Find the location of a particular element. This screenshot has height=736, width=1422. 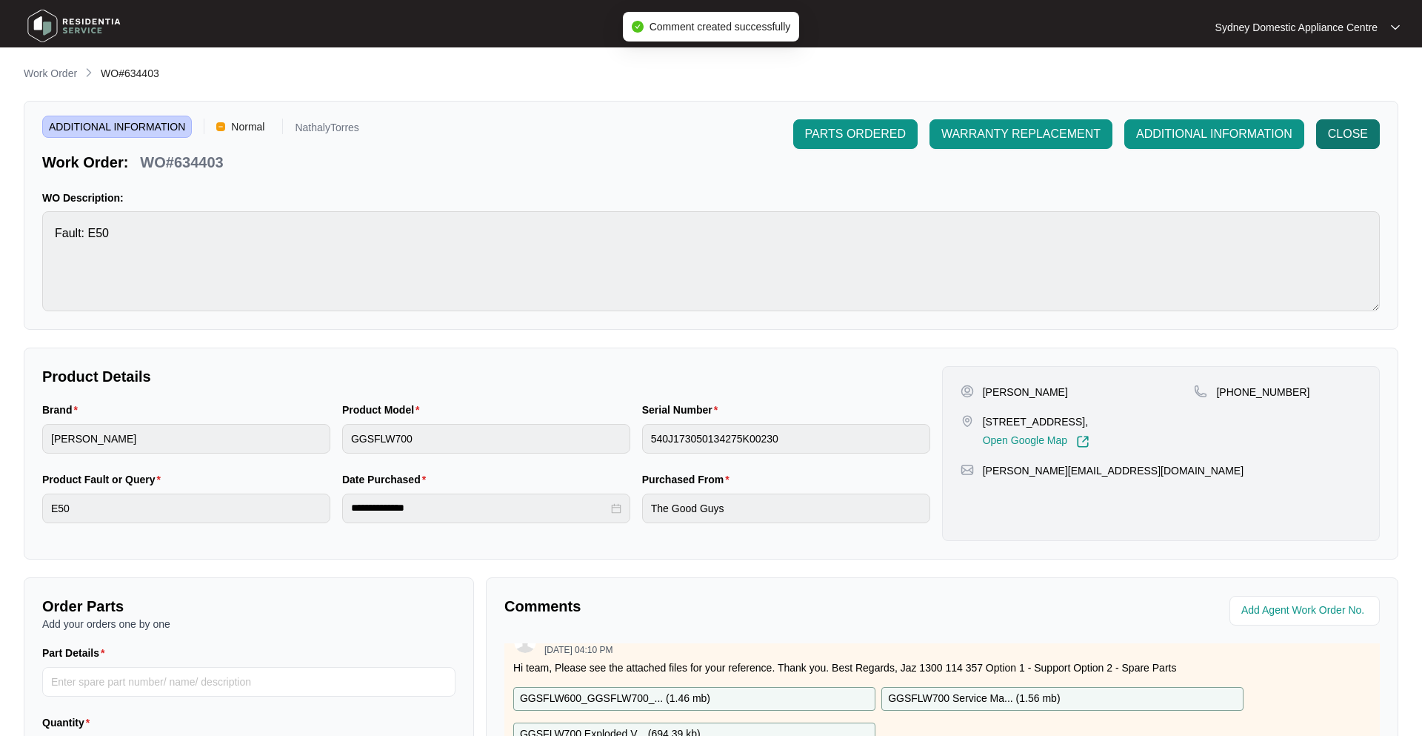

span: WO#634403 is located at coordinates (130, 73).